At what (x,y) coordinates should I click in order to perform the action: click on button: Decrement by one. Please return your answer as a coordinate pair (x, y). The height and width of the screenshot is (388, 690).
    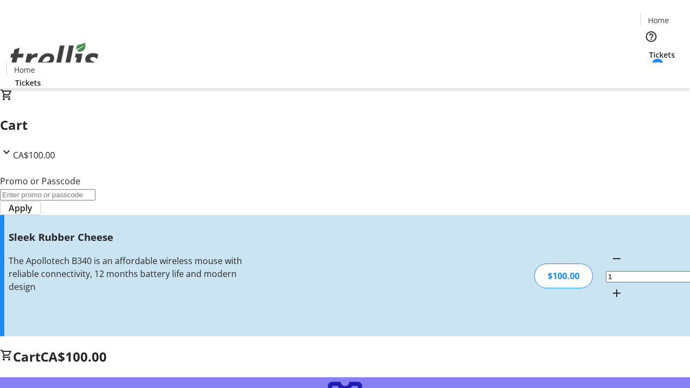
    Looking at the image, I should click on (616, 259).